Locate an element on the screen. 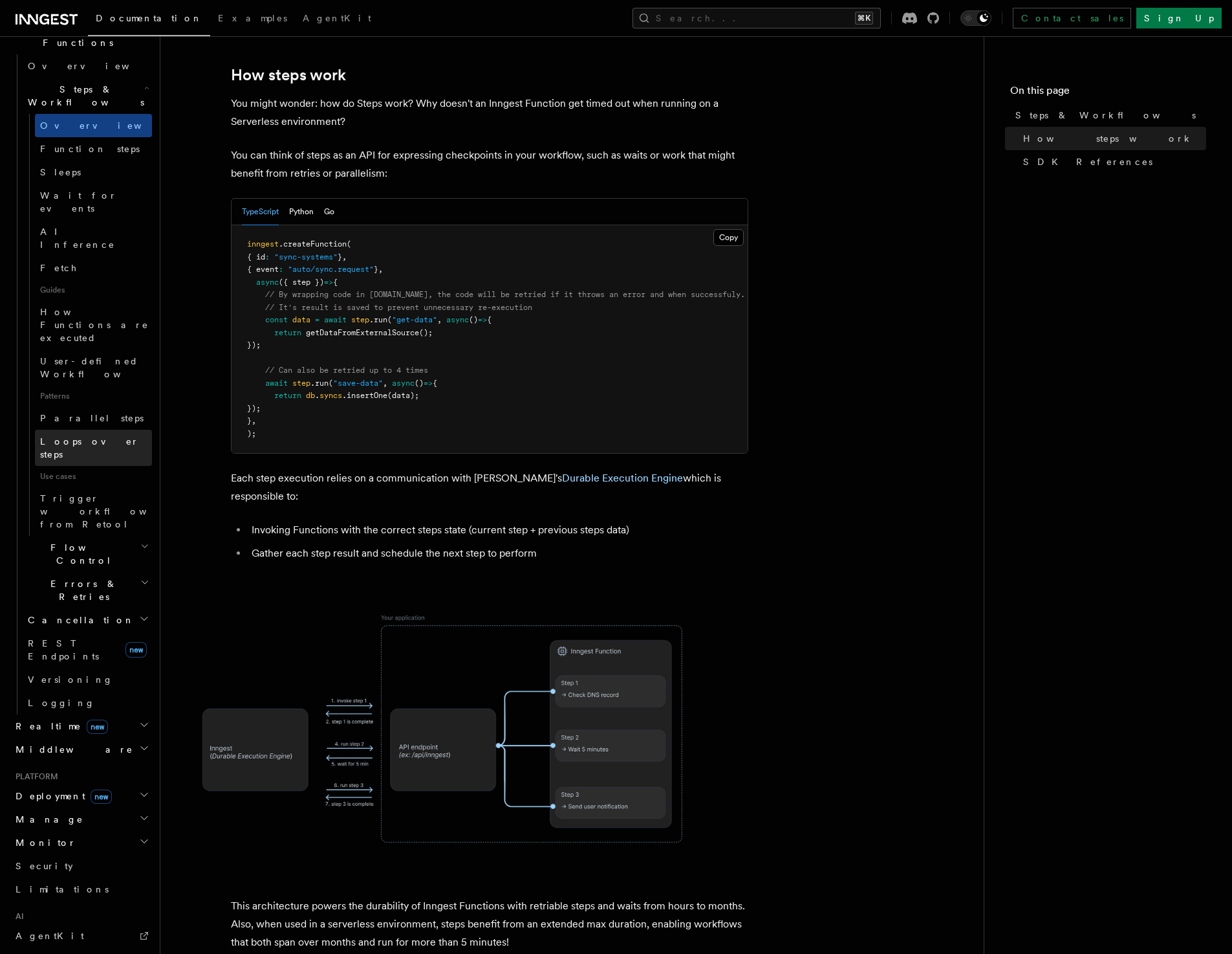 This screenshot has height=954, width=1232. button: Cancellation is located at coordinates (87, 620).